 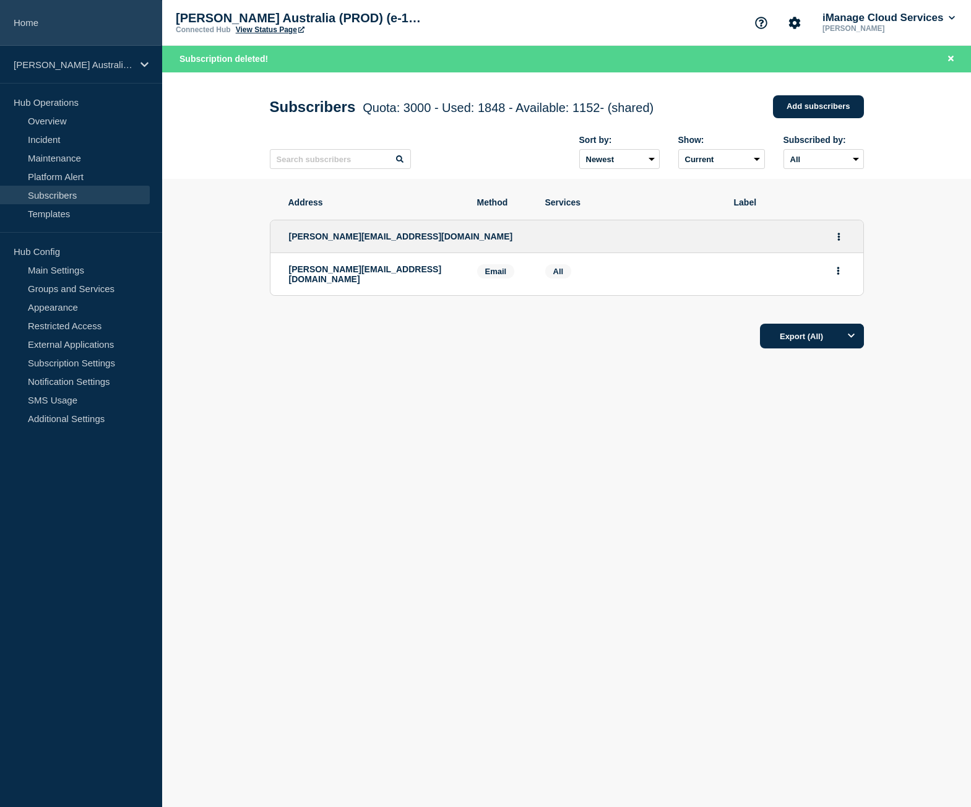 What do you see at coordinates (818, 106) in the screenshot?
I see `a: Add subscribers` at bounding box center [818, 106].